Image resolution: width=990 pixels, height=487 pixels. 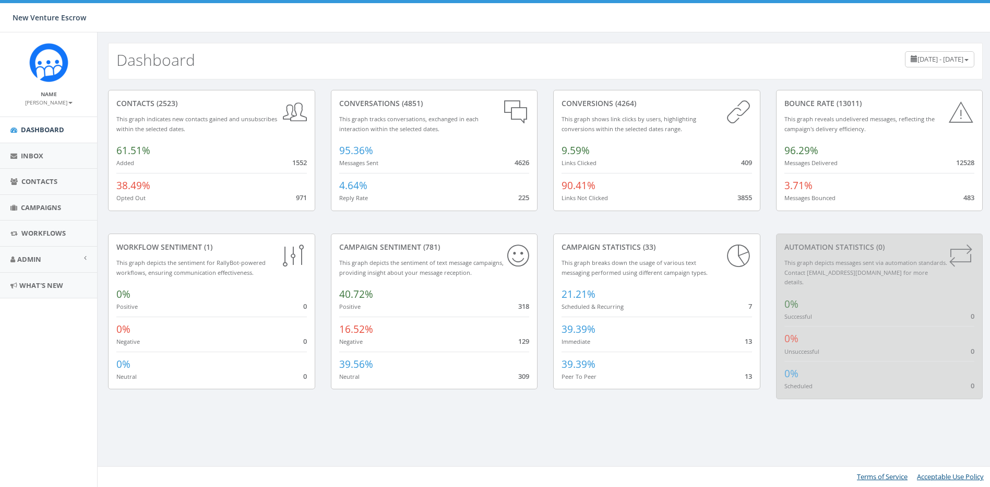 What do you see at coordinates (880, 247) in the screenshot?
I see `div: Automation Statistics` at bounding box center [880, 247].